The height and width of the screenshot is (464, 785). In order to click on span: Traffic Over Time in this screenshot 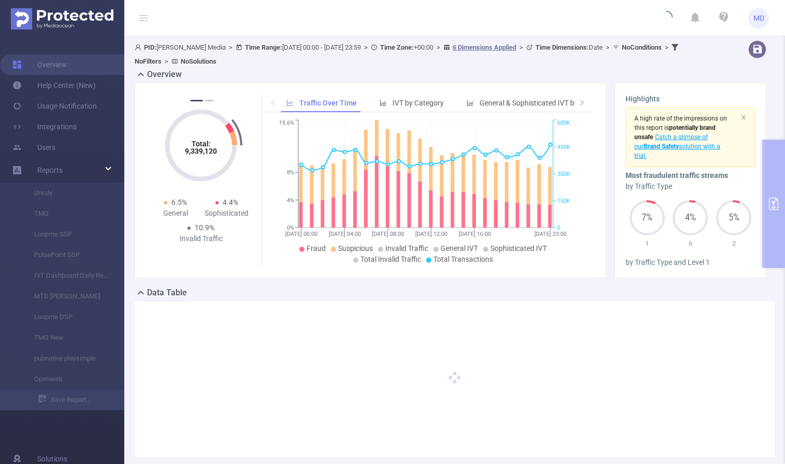, I will do `click(328, 103)`.